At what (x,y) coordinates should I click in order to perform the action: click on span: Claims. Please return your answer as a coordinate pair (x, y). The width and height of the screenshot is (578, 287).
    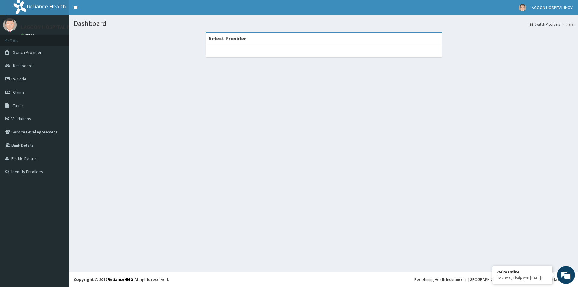
    Looking at the image, I should click on (19, 92).